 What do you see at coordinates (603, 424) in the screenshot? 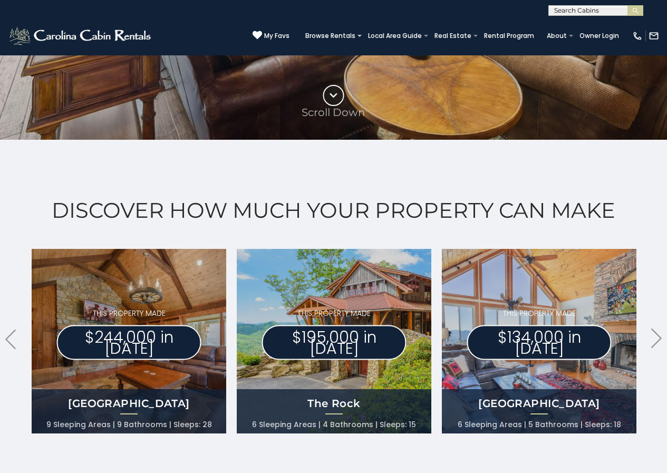
I see `li: Sleeps: 18` at bounding box center [603, 424].